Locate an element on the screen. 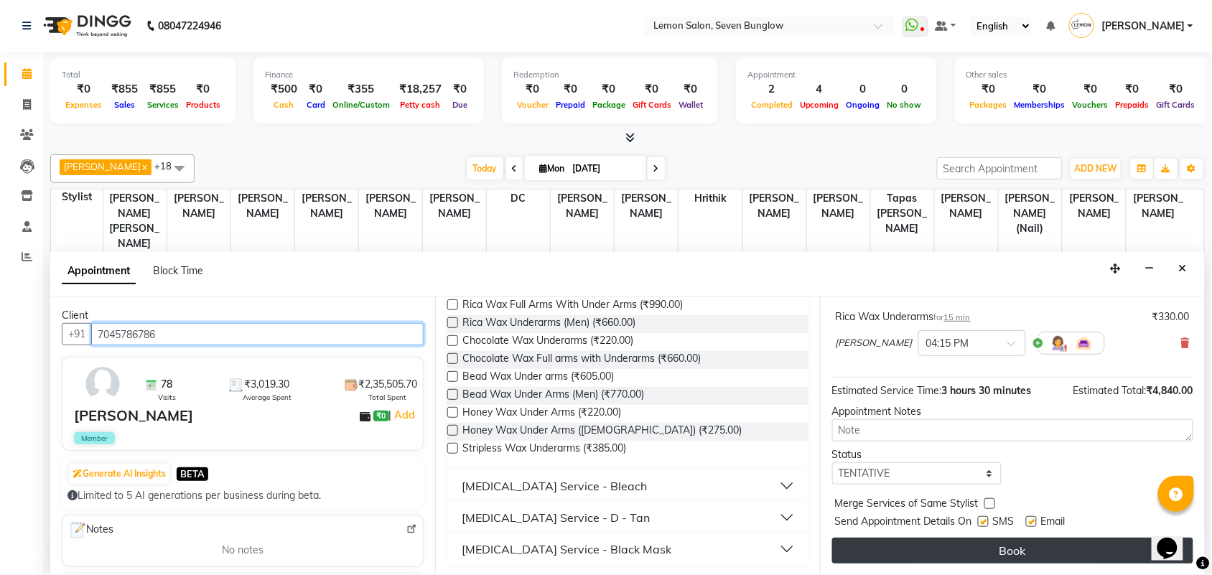  button: Close is located at coordinates (1183, 269).